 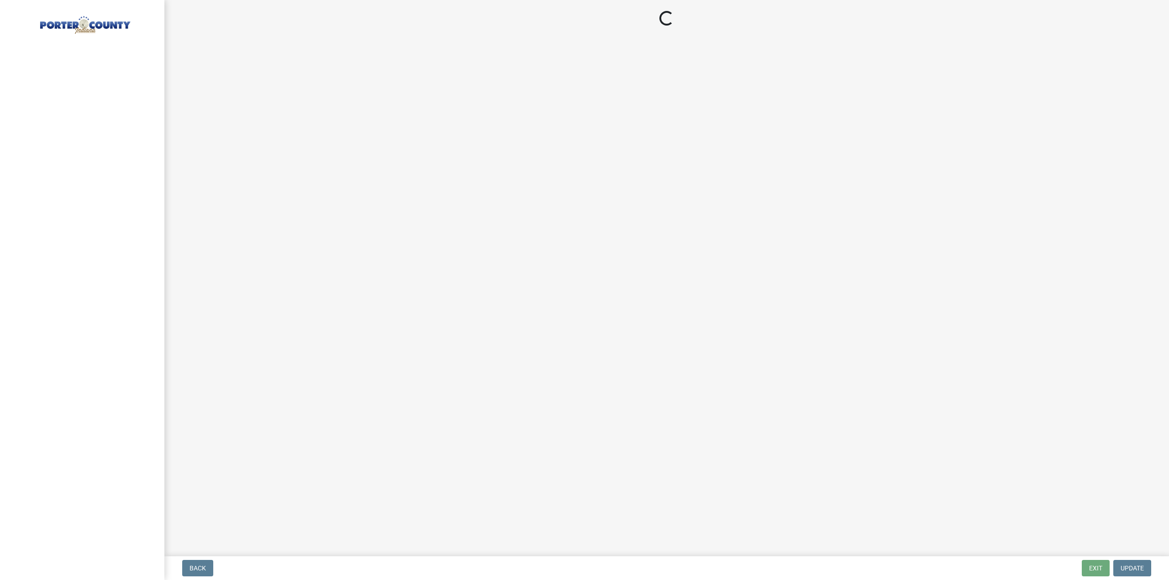 What do you see at coordinates (1095, 568) in the screenshot?
I see `button: Exit` at bounding box center [1095, 568].